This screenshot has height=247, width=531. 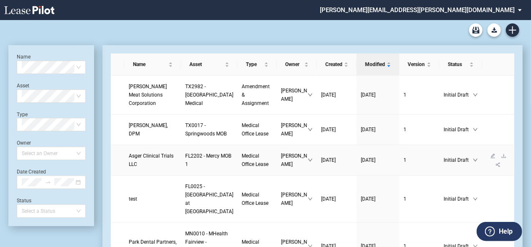 What do you see at coordinates (24, 143) in the screenshot?
I see `label: Owner` at bounding box center [24, 143].